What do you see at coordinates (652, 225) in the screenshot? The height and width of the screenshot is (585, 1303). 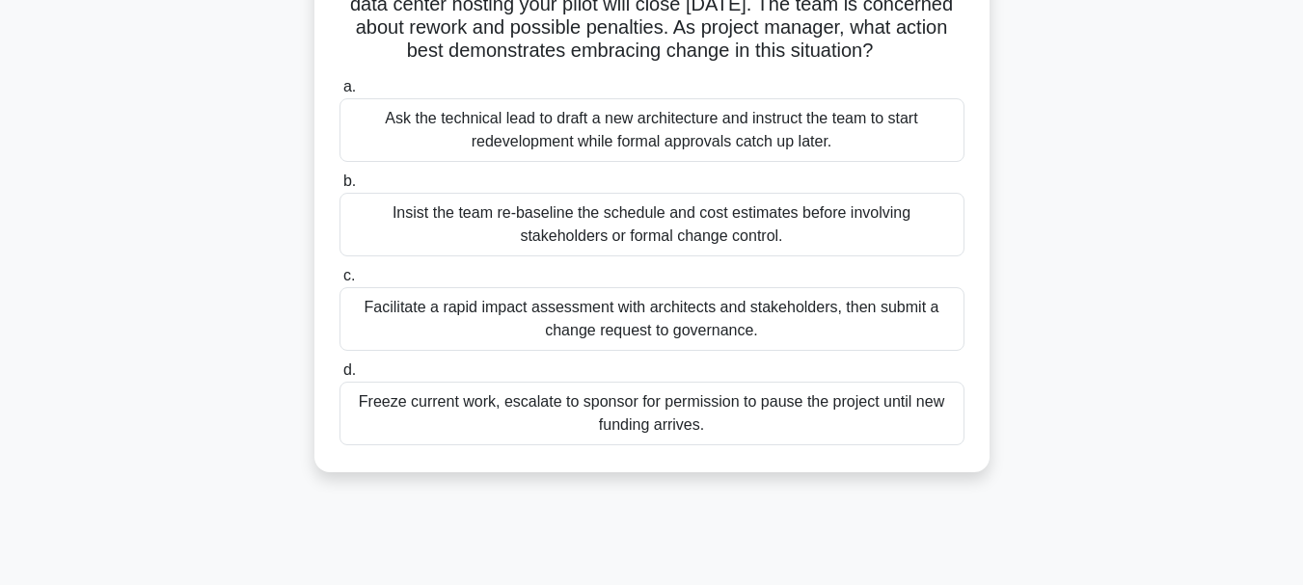 I see `div: Insist the team re-baseline the schedule and cost estimates before involving stakeholders or form...` at bounding box center [652, 225].